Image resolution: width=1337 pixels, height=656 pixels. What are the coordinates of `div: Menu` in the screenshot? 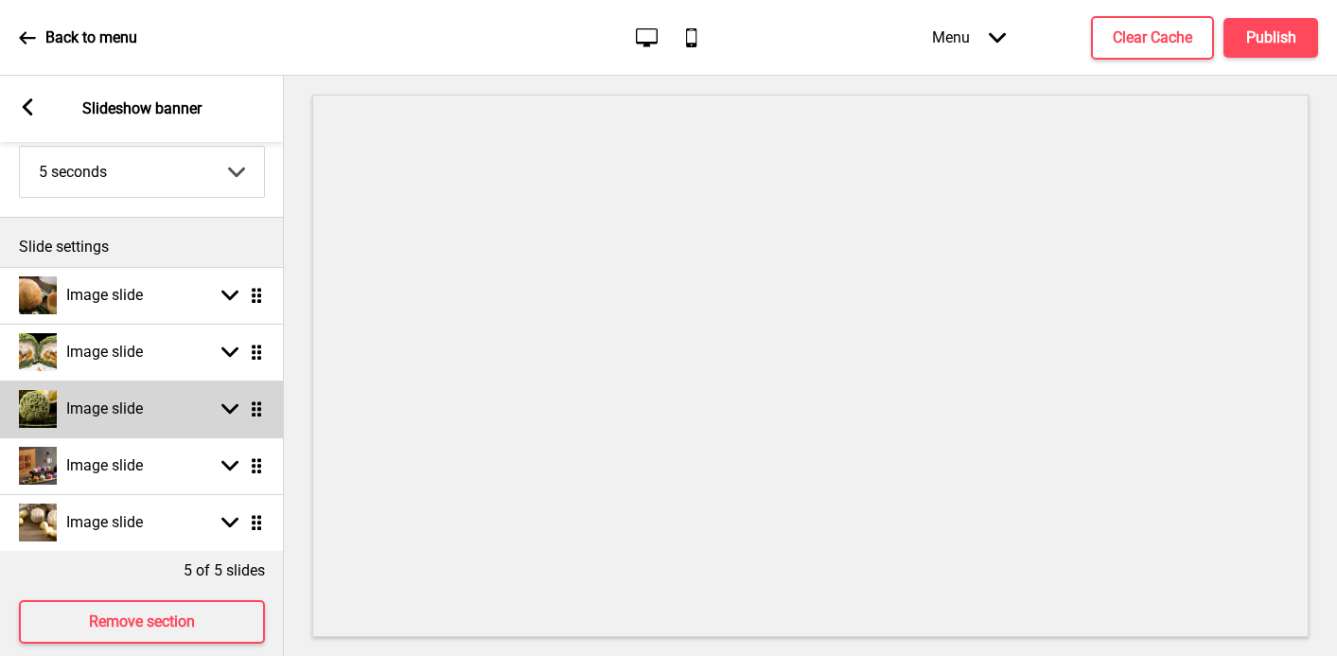 It's located at (969, 37).